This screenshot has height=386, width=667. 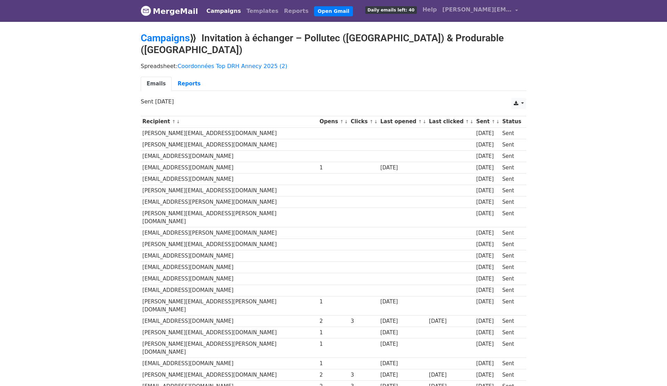 What do you see at coordinates (232, 66) in the screenshot?
I see `a: Coordonnées Top DRH Annecy 2025 (2)` at bounding box center [232, 66].